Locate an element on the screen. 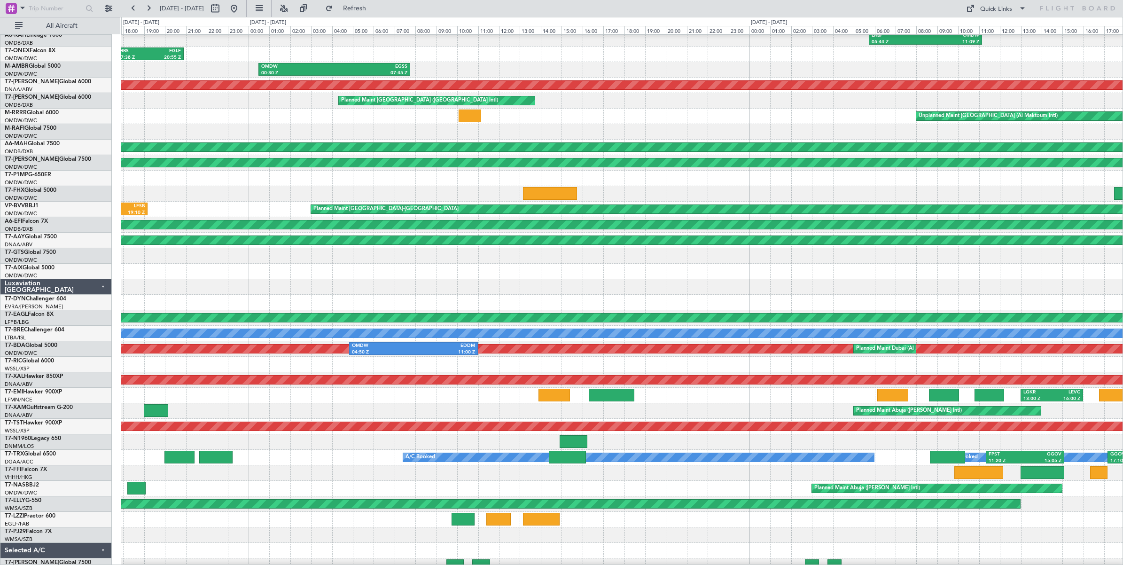  span: VP-BVV is located at coordinates (15, 206).